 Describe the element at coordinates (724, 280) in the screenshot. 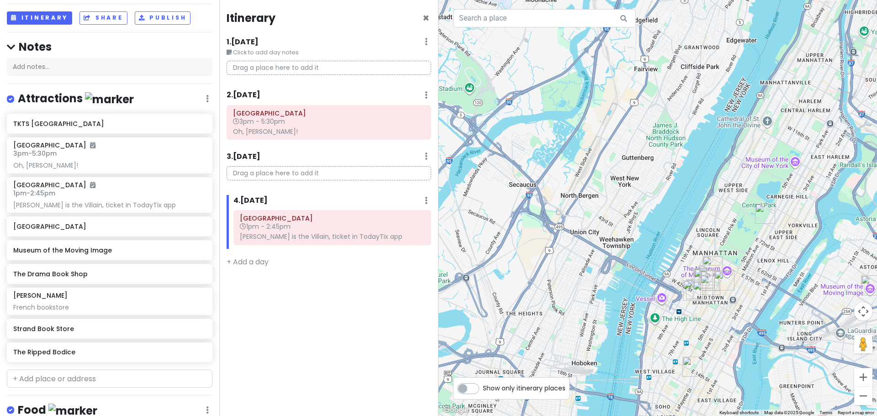

I see `div: Kolkata Chai - Rockefeller Center` at that location.